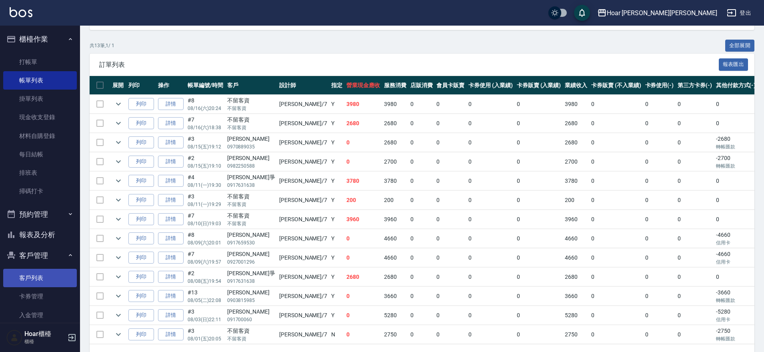  Describe the element at coordinates (40, 39) in the screenshot. I see `button: 櫃檯作業` at that location.